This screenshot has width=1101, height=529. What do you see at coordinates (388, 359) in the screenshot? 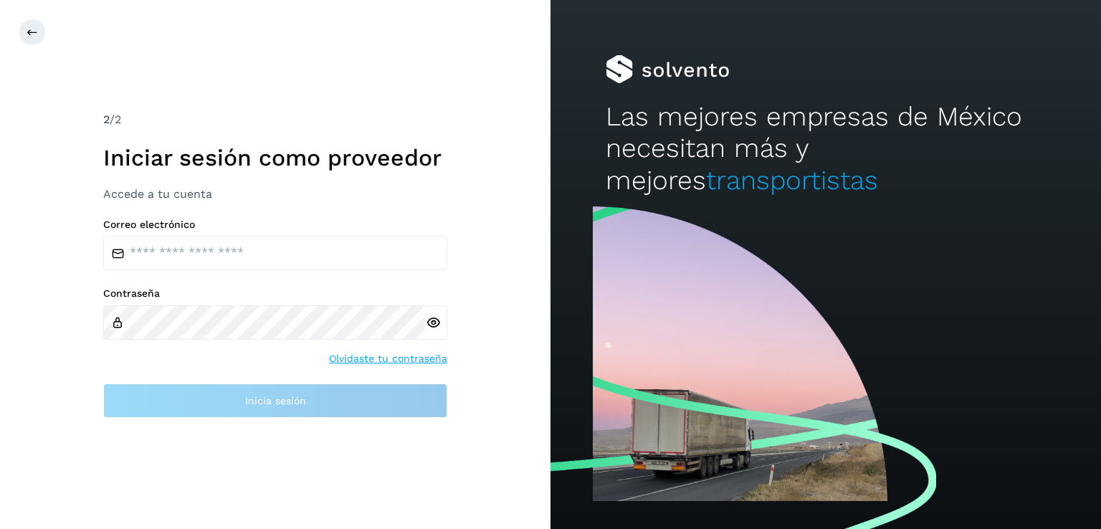
I see `a: Olvidaste tu contraseña` at bounding box center [388, 359].